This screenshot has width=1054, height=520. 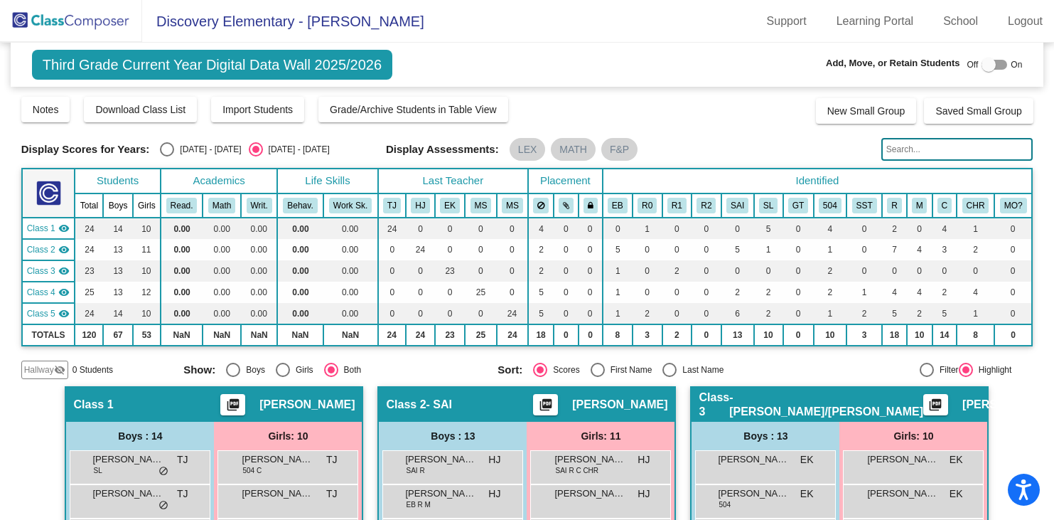 I want to click on td: Maddy Salerno - SAI, so click(x=48, y=292).